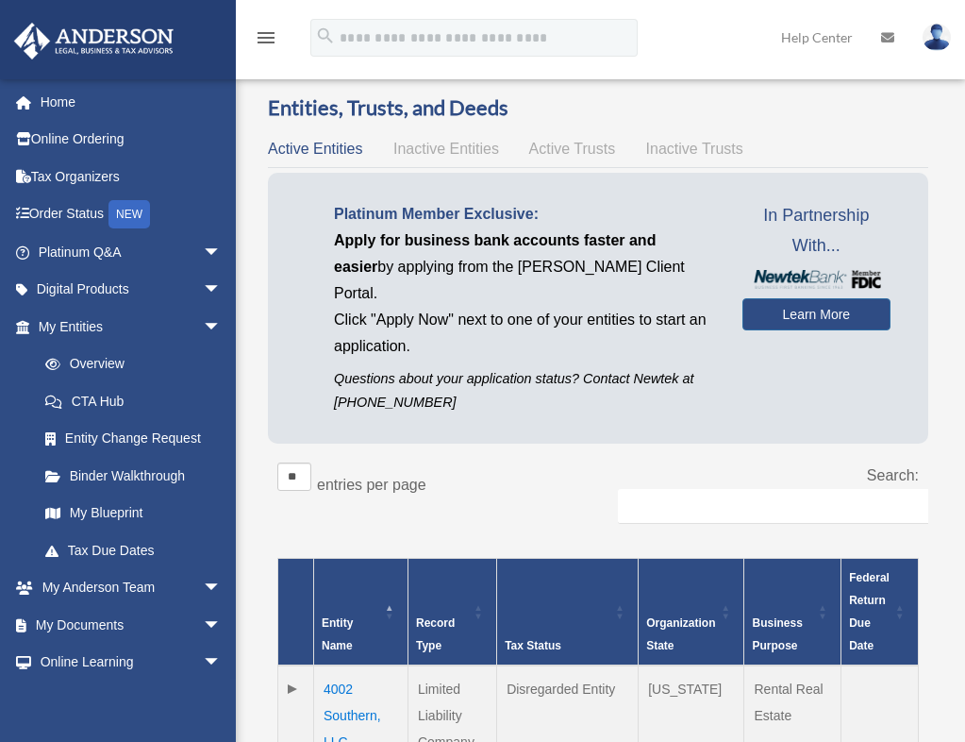 This screenshot has height=742, width=965. I want to click on span: Tax Status, so click(533, 645).